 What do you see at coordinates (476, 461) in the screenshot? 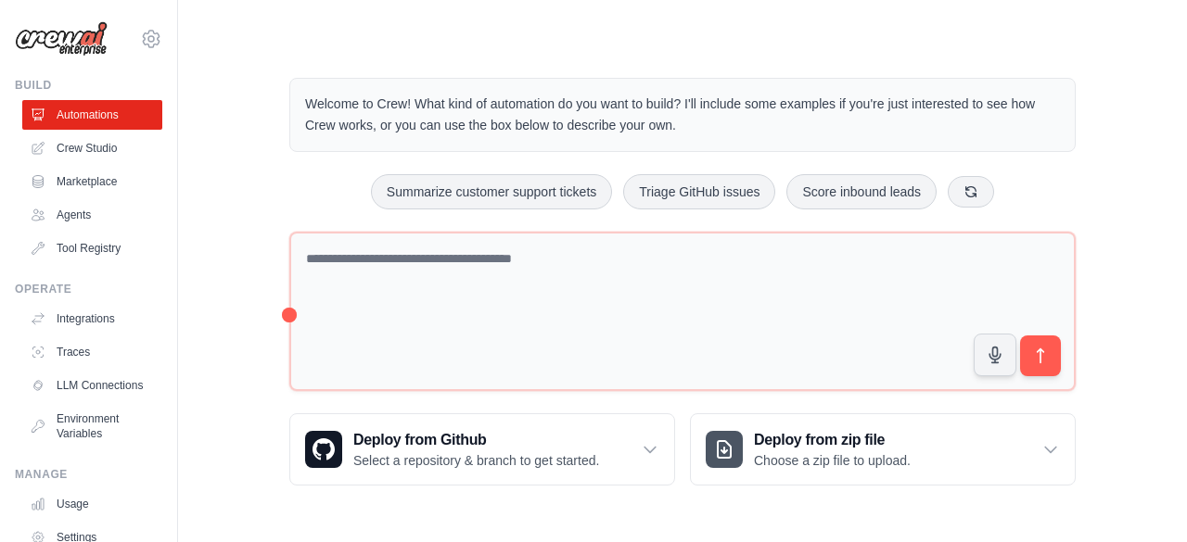
I see `p: Select a repository & branch to get started.` at bounding box center [476, 461].